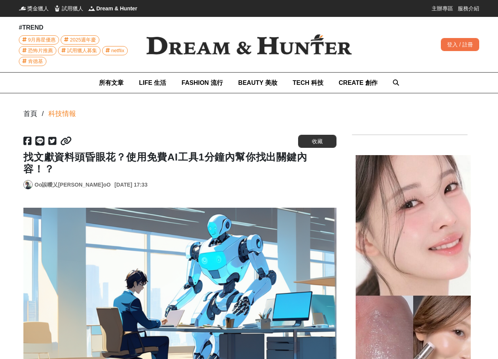 This screenshot has width=498, height=359. What do you see at coordinates (152, 82) in the screenshot?
I see `span: LIFE 生活` at bounding box center [152, 82].